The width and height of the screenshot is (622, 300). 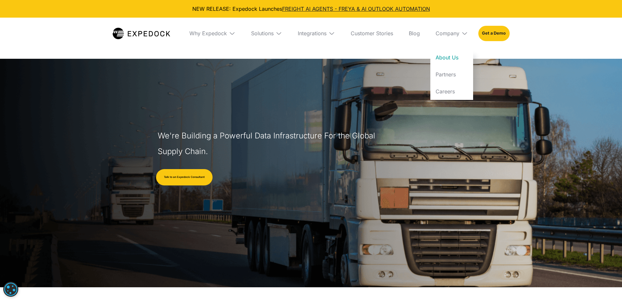 What do you see at coordinates (415, 33) in the screenshot?
I see `a: Blog` at bounding box center [415, 33].